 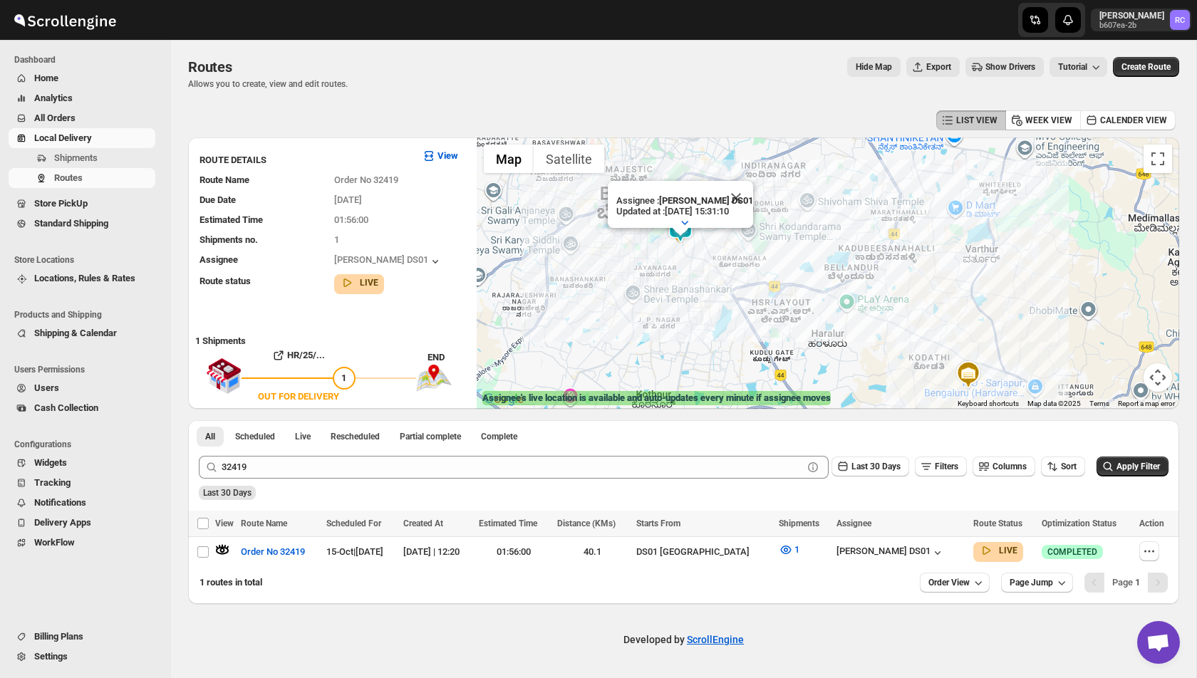 What do you see at coordinates (1031, 583) in the screenshot?
I see `span: Page Jump` at bounding box center [1031, 583].